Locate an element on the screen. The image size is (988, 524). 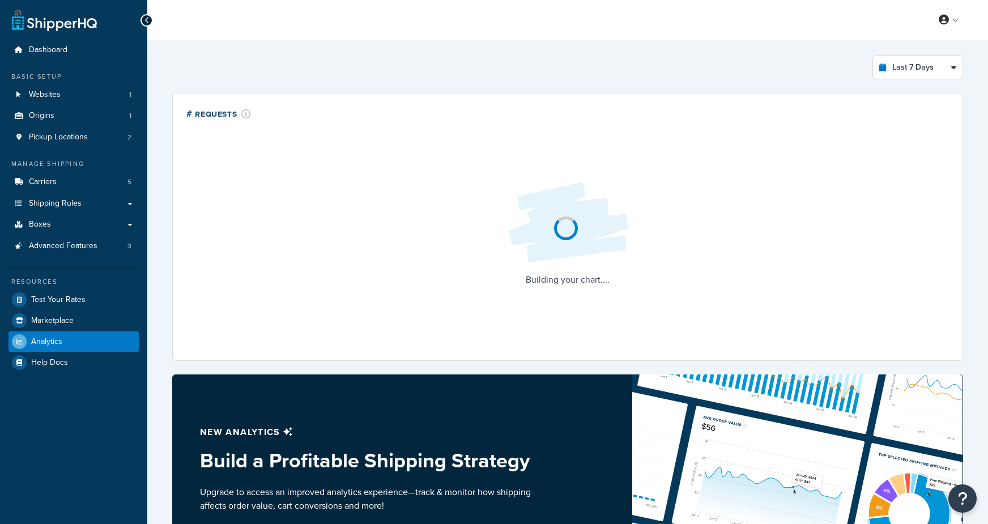
button: Open Resource Center is located at coordinates (962, 499).